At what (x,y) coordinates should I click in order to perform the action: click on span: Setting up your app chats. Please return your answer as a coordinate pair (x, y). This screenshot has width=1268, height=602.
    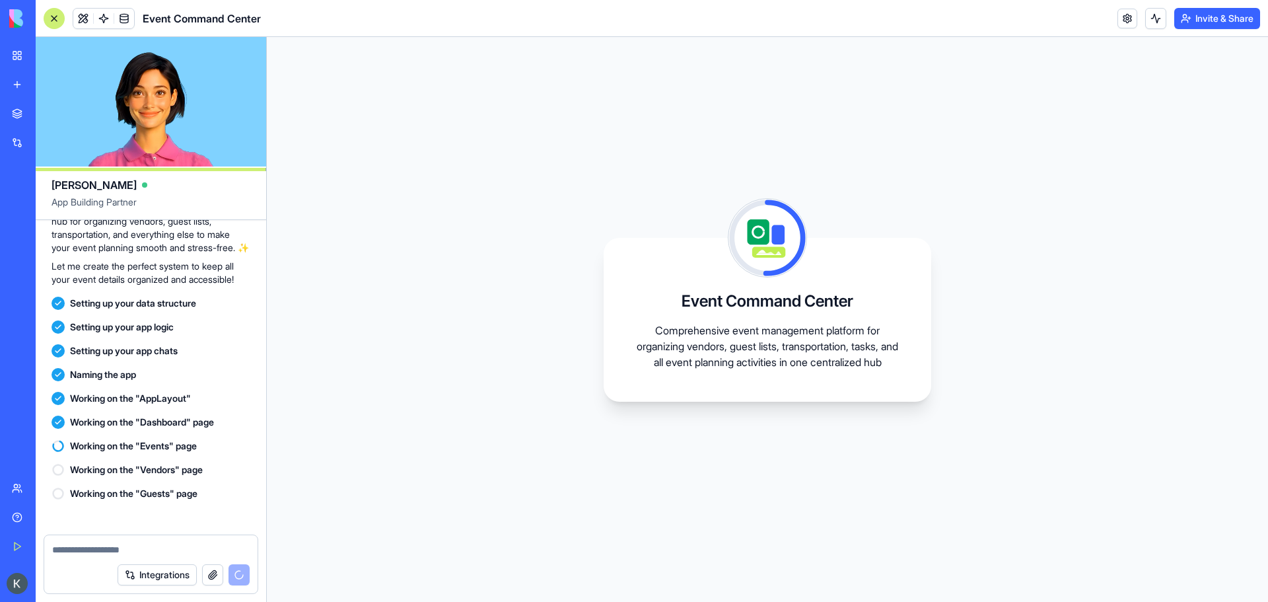
    Looking at the image, I should click on (124, 351).